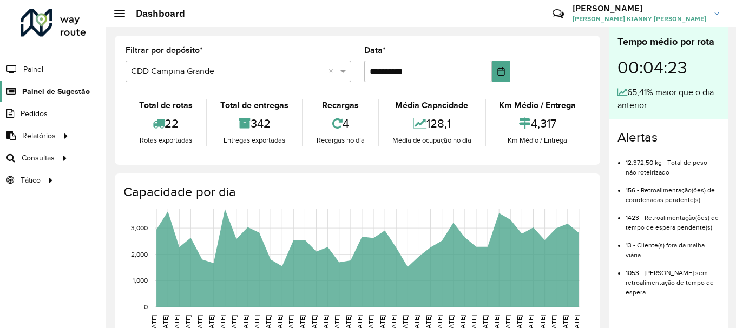  What do you see at coordinates (668, 68) in the screenshot?
I see `div: 00:04:23` at bounding box center [668, 68].